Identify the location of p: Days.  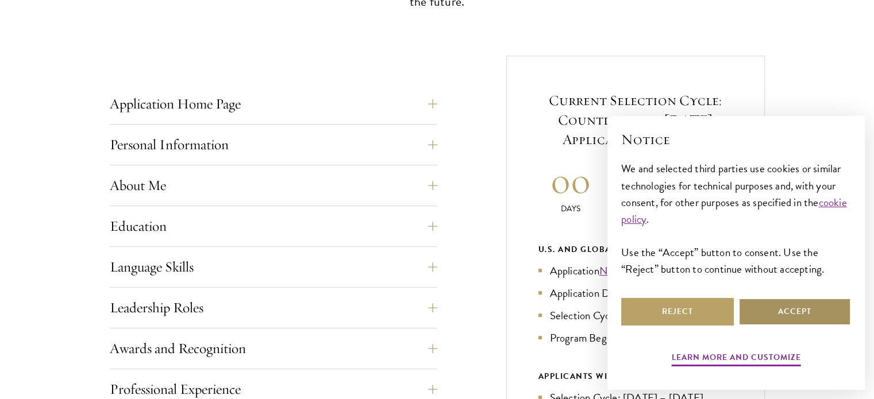
(571, 209).